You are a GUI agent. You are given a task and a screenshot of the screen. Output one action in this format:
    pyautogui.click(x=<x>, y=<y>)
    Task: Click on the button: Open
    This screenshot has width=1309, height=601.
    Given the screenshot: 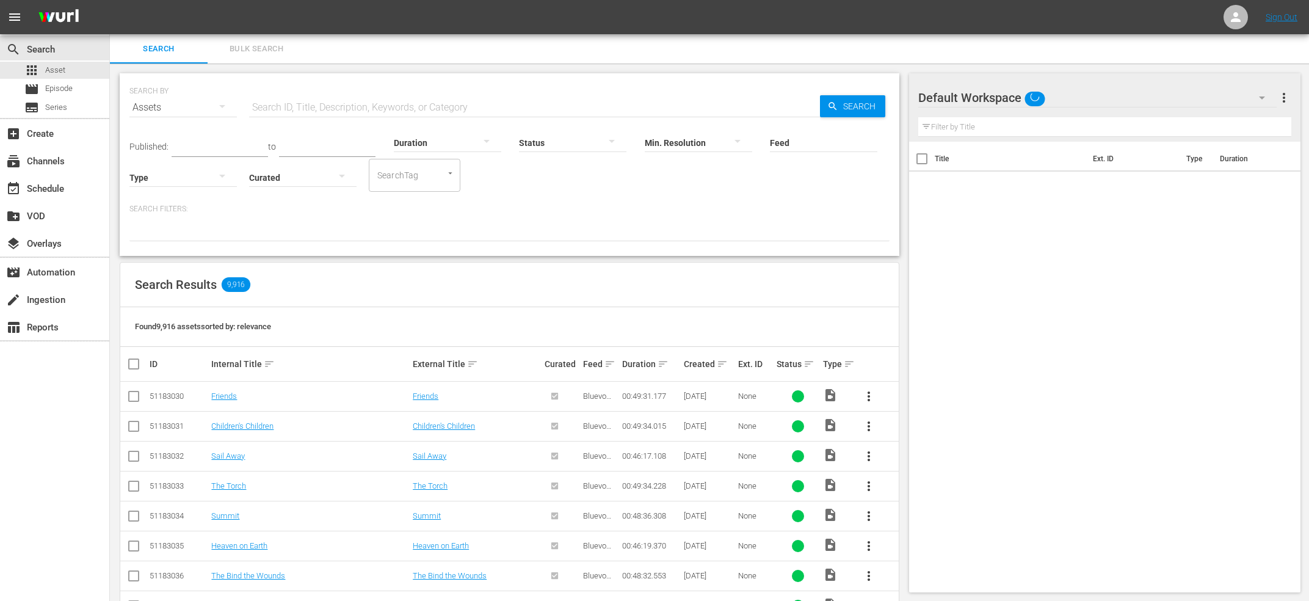 What is the action you would take?
    pyautogui.click(x=450, y=173)
    